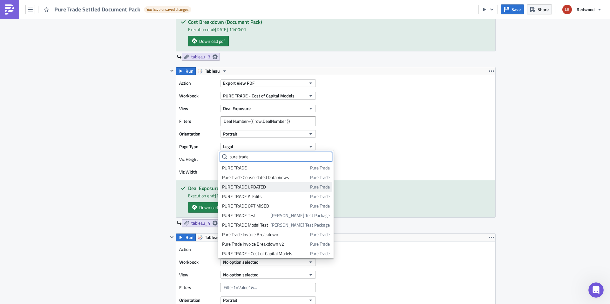  I want to click on label: Orientation, so click(198, 134).